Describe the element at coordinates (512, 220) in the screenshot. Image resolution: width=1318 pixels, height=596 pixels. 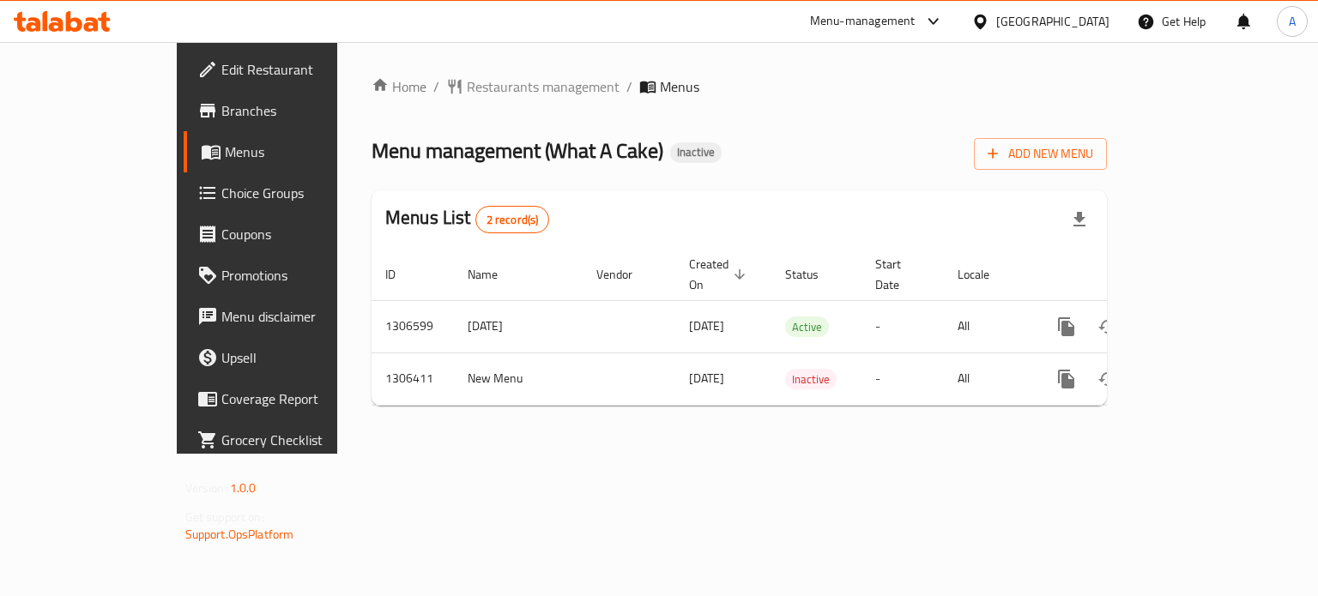
I see `div: Total records count` at that location.